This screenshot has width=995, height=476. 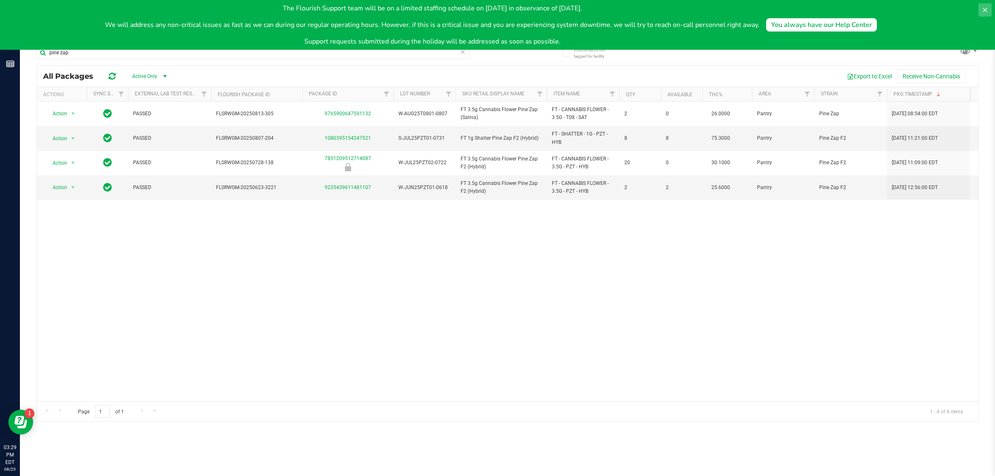 I want to click on a: 9765900647591132, so click(x=348, y=114).